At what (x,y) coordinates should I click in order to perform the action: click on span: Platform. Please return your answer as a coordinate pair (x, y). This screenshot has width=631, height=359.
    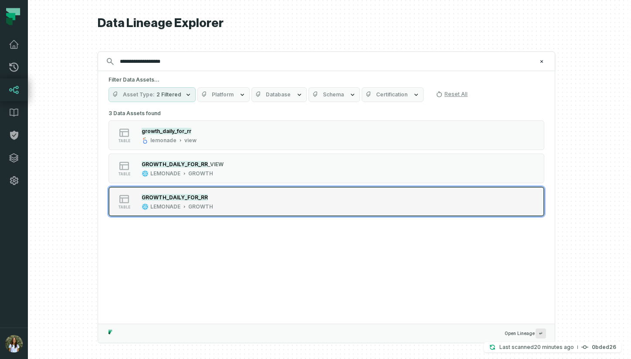
    Looking at the image, I should click on (223, 95).